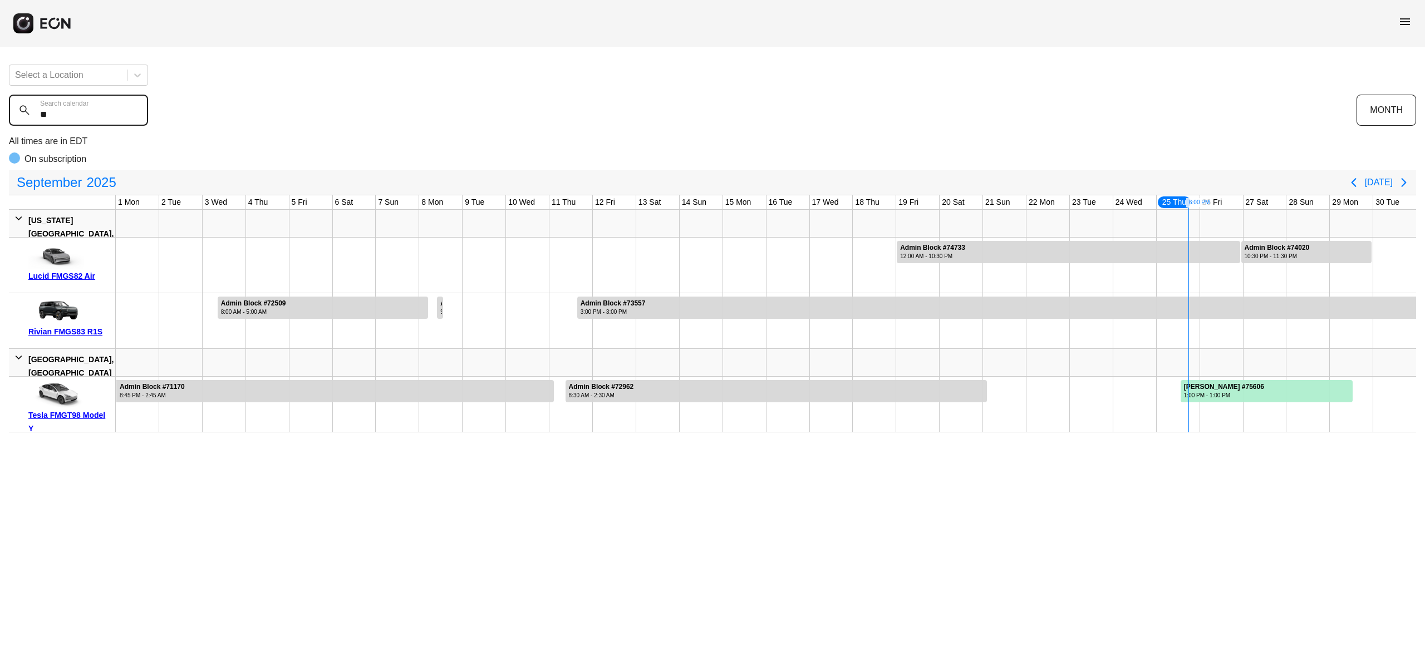 The width and height of the screenshot is (1425, 651). Describe the element at coordinates (1224, 395) in the screenshot. I see `div: 1:00 PM - 1:00 PM` at that location.